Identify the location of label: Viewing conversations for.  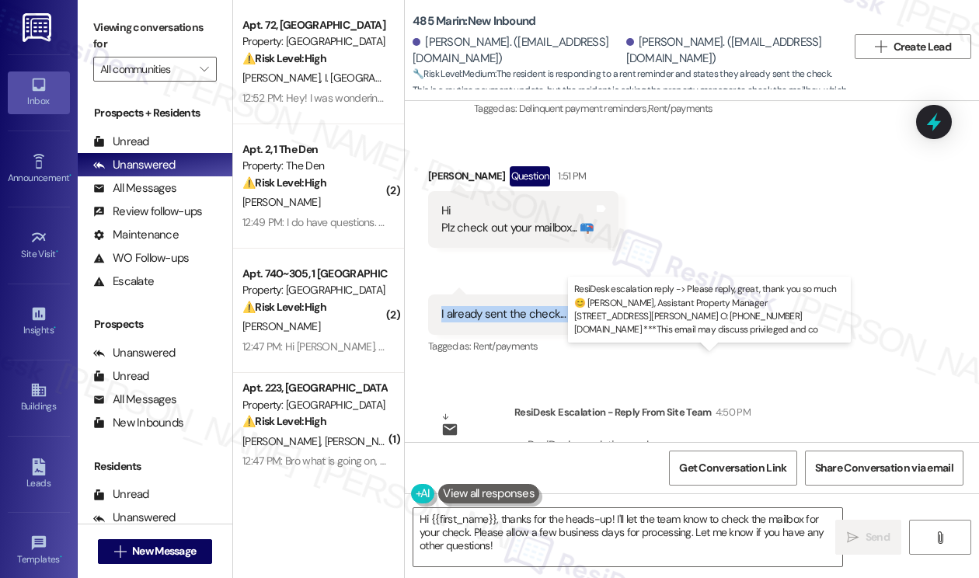
(155, 36).